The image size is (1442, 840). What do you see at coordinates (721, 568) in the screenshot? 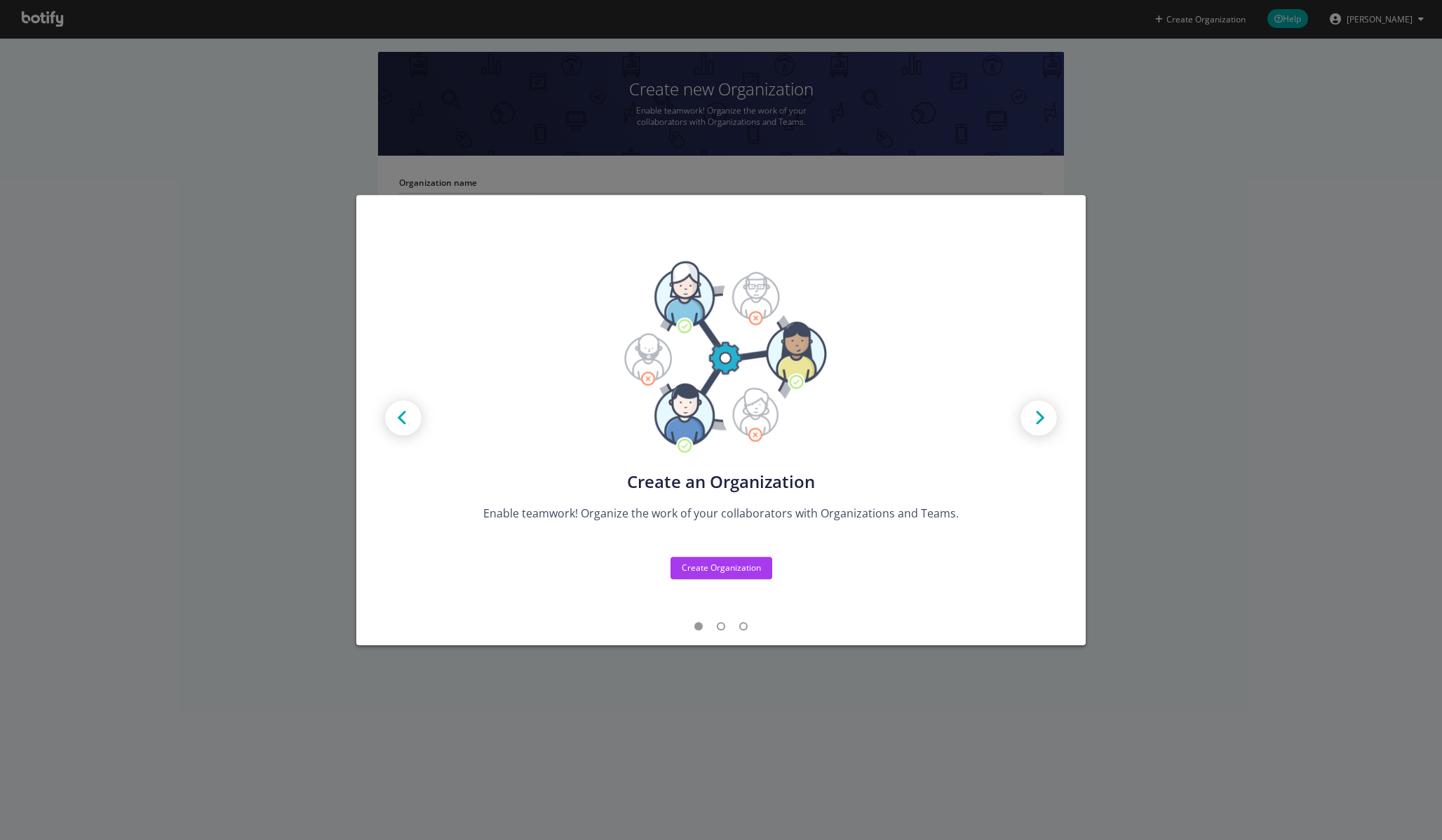
I see `div: Create Organization` at bounding box center [721, 568].